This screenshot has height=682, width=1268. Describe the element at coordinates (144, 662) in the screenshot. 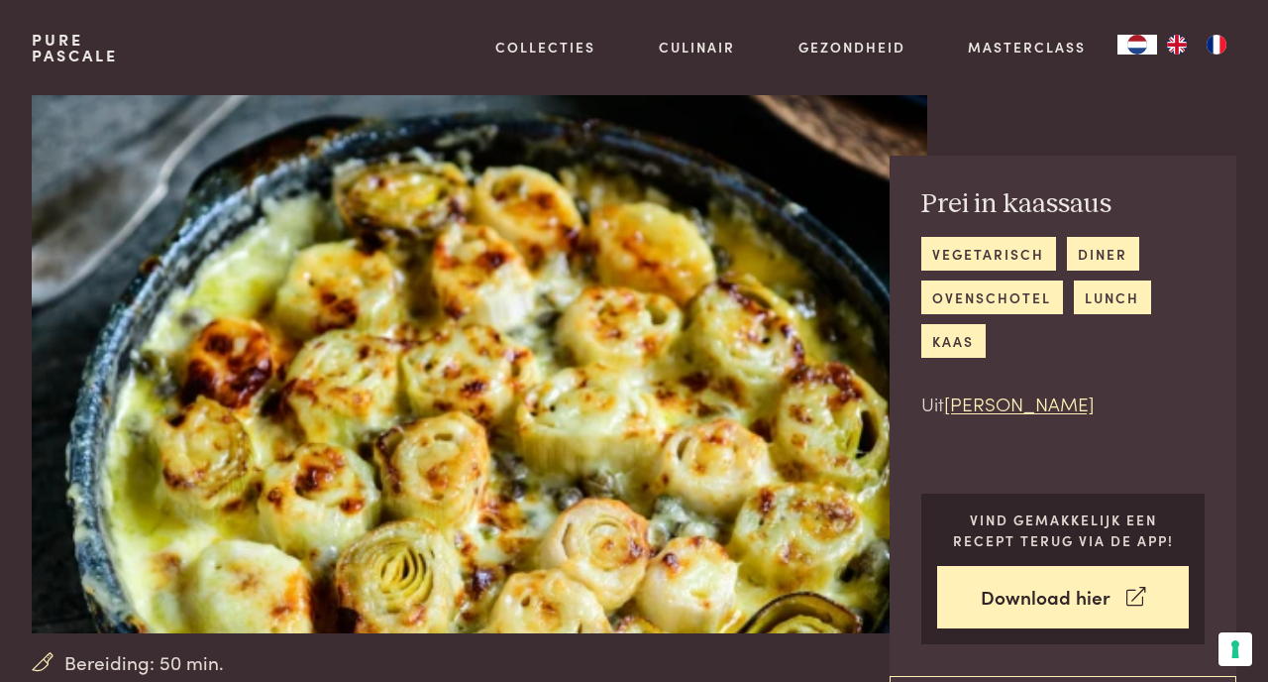

I see `span: Bereiding: 50 min.` at that location.